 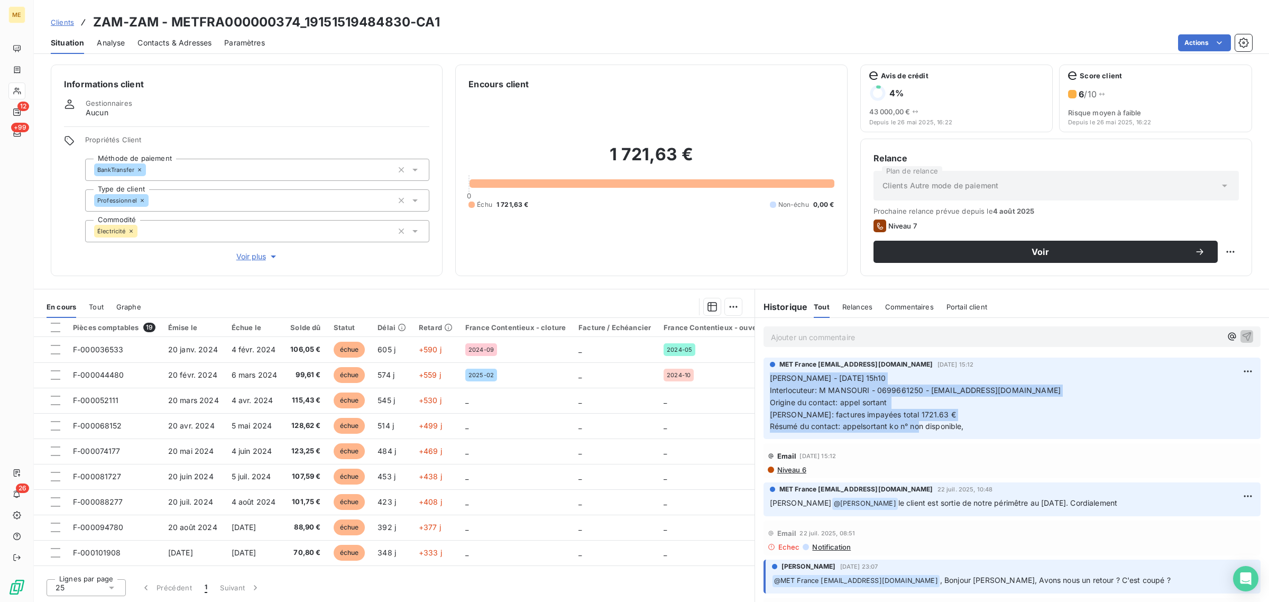 What do you see at coordinates (191, 425) in the screenshot?
I see `span: 20 avr. 2024` at bounding box center [191, 425].